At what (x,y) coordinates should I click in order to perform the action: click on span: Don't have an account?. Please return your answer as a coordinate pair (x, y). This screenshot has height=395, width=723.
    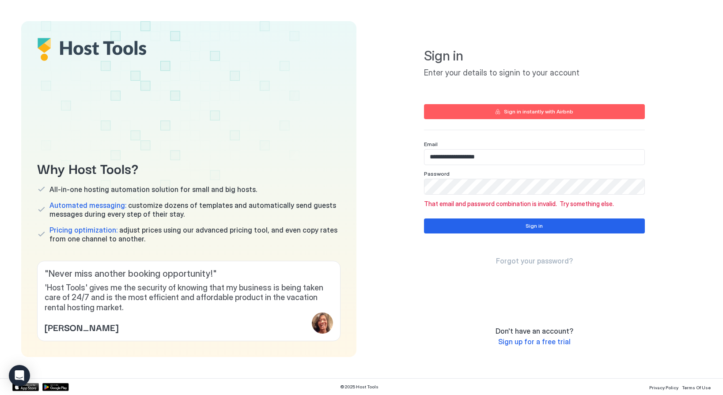
    Looking at the image, I should click on (535, 331).